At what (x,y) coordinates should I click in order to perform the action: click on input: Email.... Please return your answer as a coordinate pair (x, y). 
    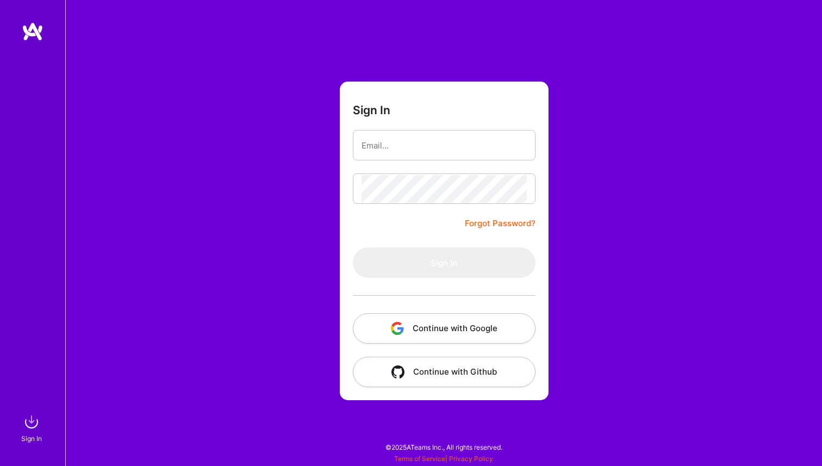
    Looking at the image, I should click on (444, 145).